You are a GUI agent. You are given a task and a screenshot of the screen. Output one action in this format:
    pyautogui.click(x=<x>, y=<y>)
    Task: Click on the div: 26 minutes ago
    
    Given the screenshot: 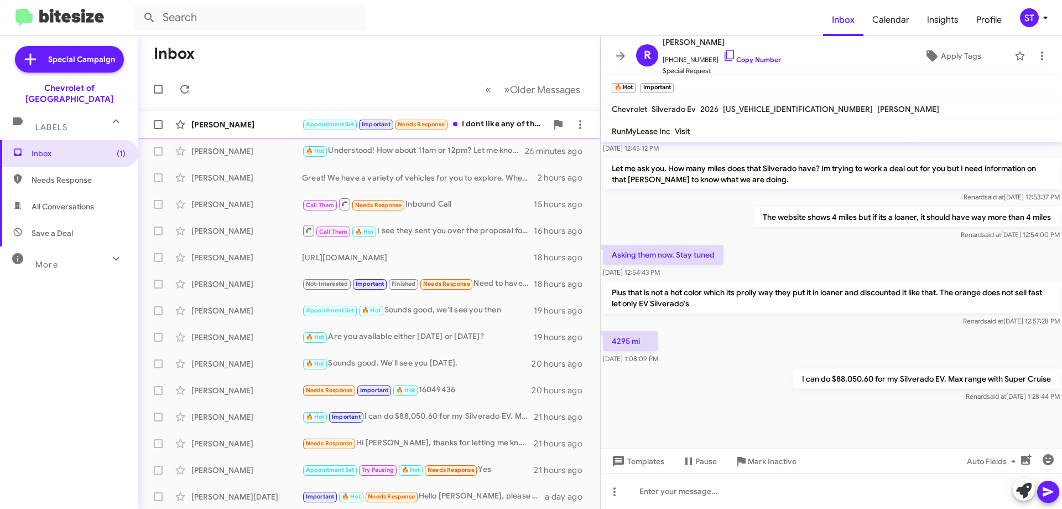 What is the action you would take?
    pyautogui.click(x=558, y=151)
    